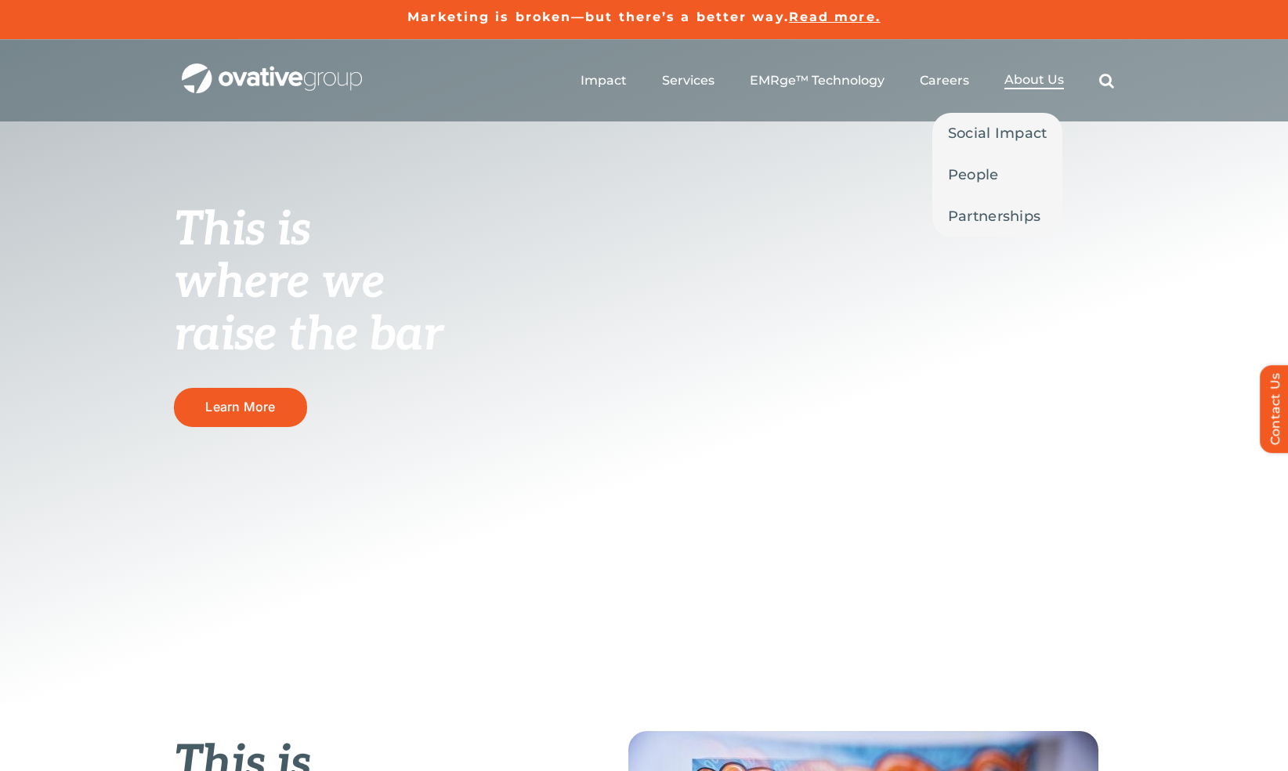 The width and height of the screenshot is (1288, 771). I want to click on span: Learn More, so click(240, 407).